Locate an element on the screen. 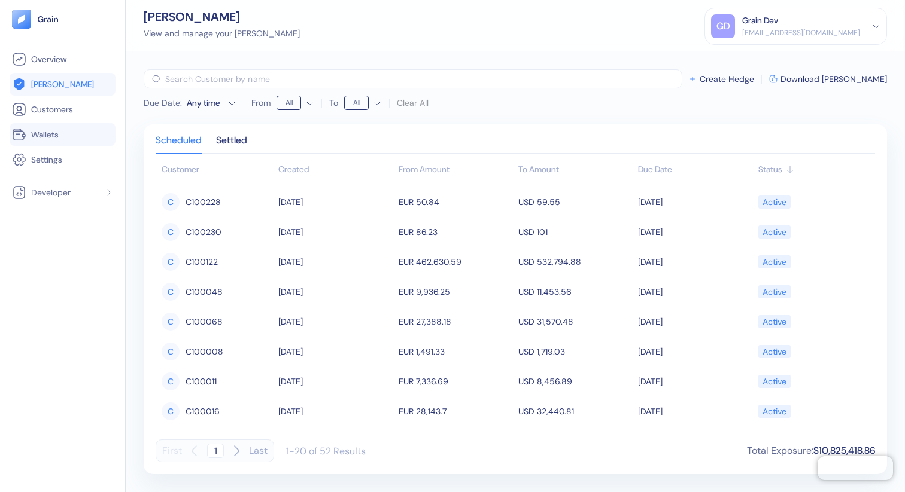  span: Overview is located at coordinates (48, 59).